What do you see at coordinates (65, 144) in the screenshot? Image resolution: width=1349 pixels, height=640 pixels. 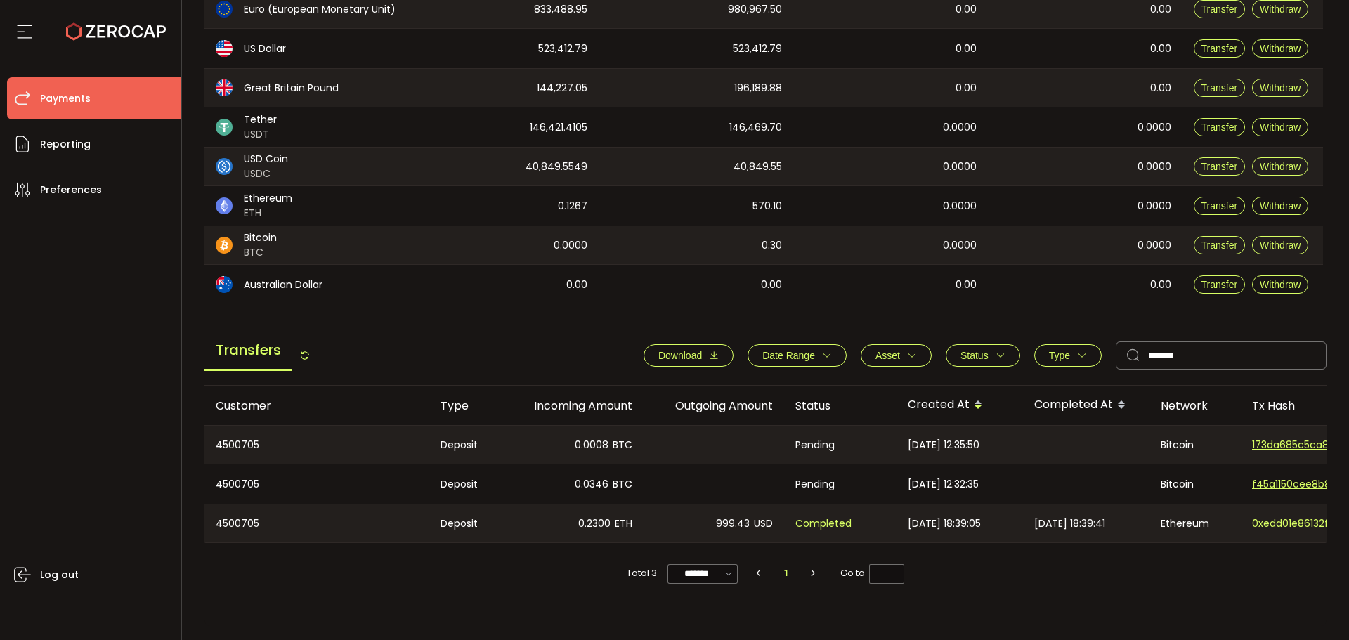 I see `span: Reporting` at bounding box center [65, 144].